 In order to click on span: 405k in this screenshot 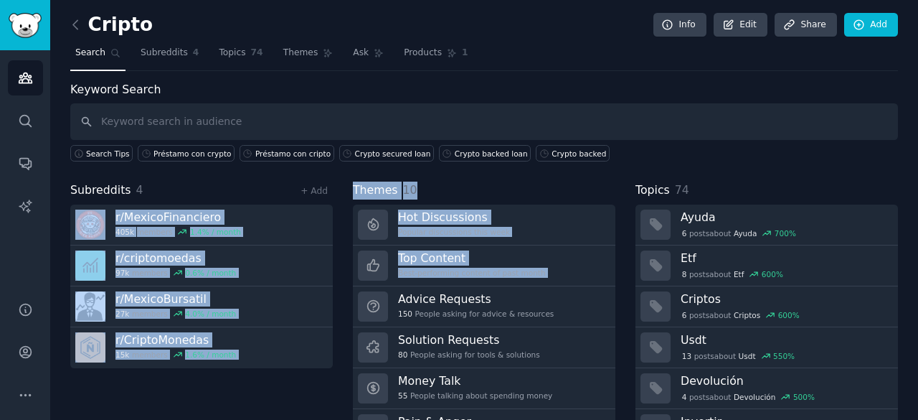, I will do `click(125, 232)`.